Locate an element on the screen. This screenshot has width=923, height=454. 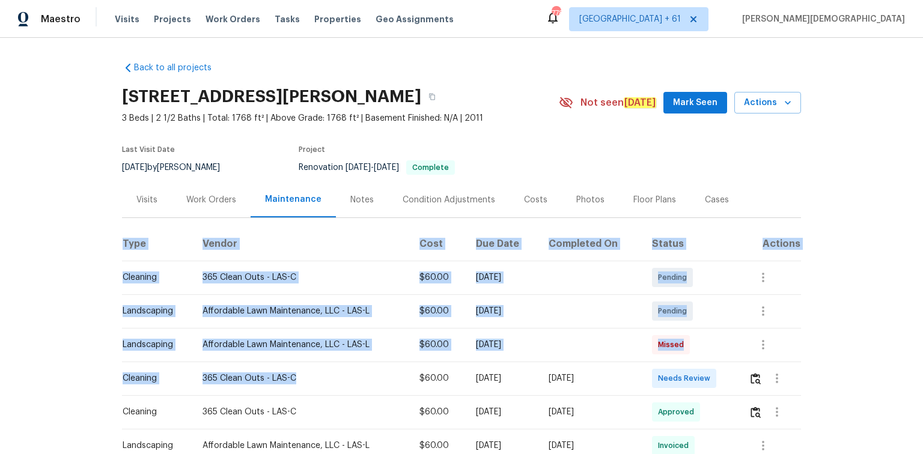
span: Mark Seen is located at coordinates (695, 103).